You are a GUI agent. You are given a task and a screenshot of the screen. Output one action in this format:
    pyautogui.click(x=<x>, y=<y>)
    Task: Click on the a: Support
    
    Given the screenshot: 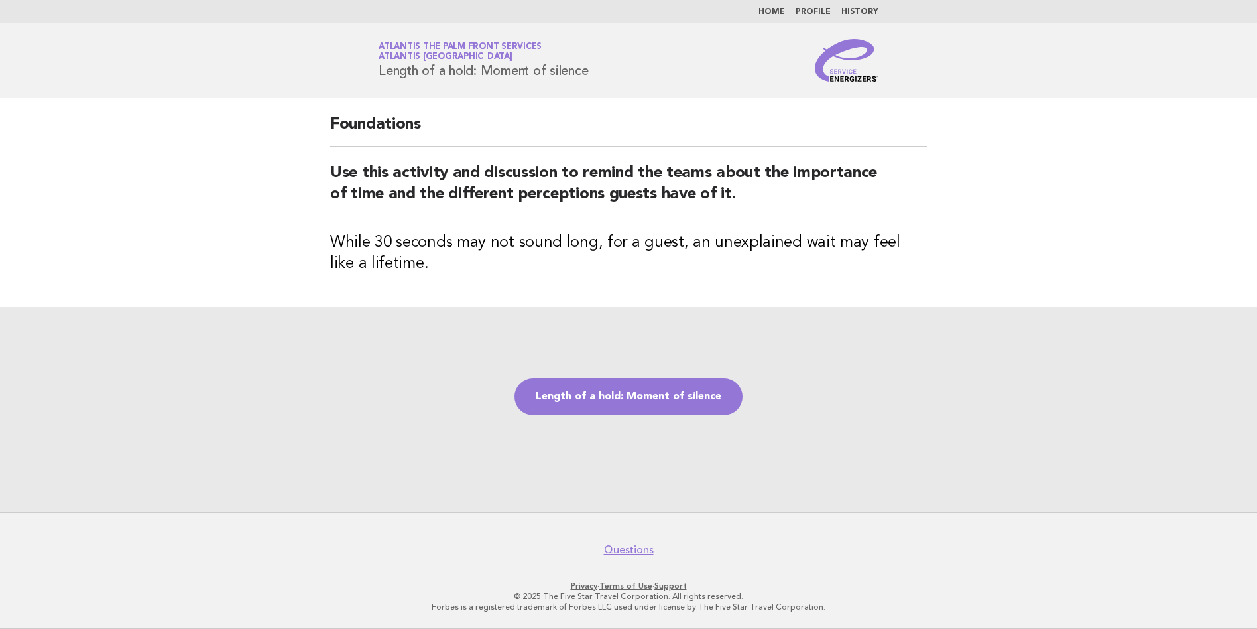 What is the action you would take?
    pyautogui.click(x=670, y=585)
    